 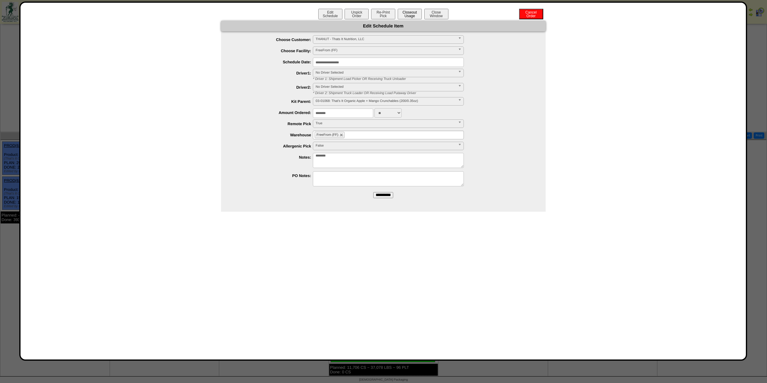 What do you see at coordinates (410, 14) in the screenshot?
I see `button: CloseoutUsage` at bounding box center [410, 14].